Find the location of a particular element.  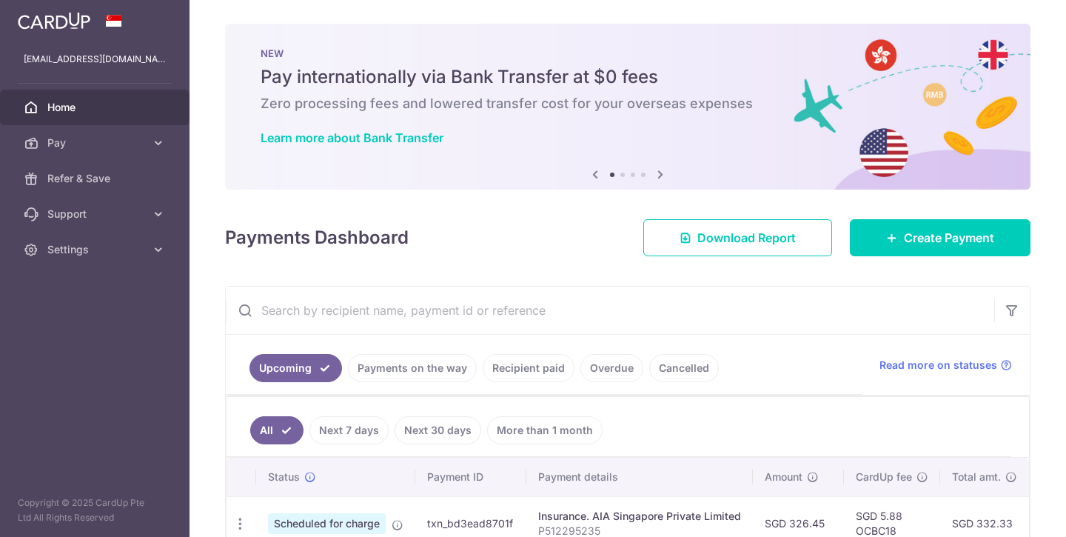

span: Scheduled for charge is located at coordinates (327, 524).